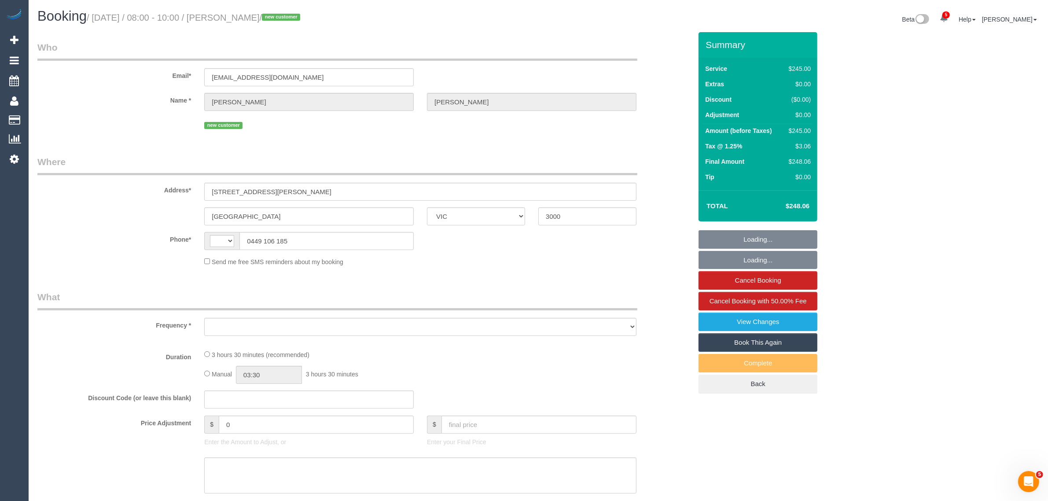 The image size is (1048, 501). What do you see at coordinates (785, 206) in the screenshot?
I see `h4: $248.06` at bounding box center [785, 206].